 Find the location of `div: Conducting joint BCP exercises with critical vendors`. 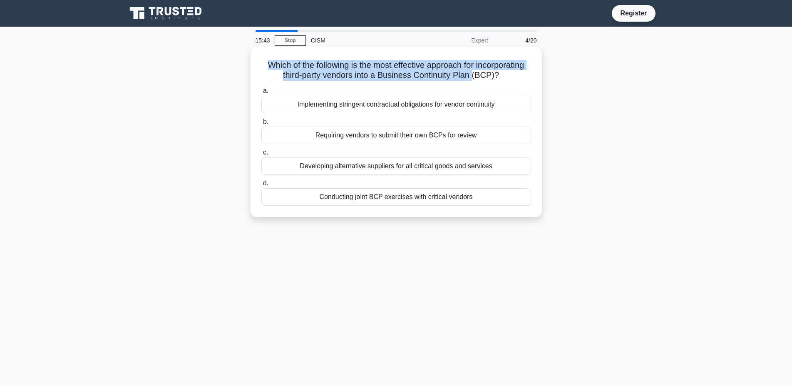

div: Conducting joint BCP exercises with critical vendors is located at coordinates (396, 197).